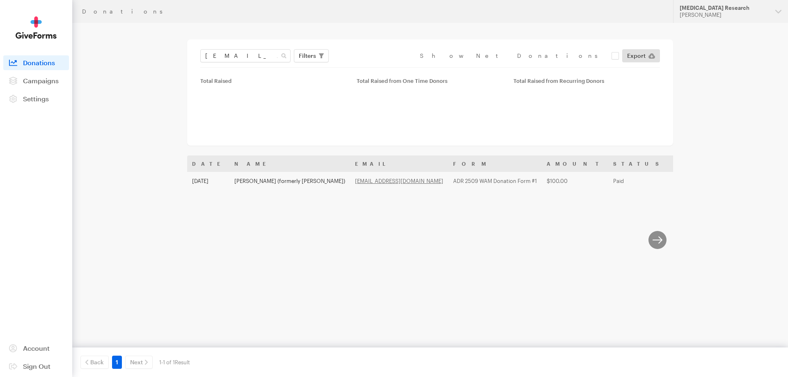 The image size is (788, 377). What do you see at coordinates (36, 348) in the screenshot?
I see `a: Account` at bounding box center [36, 348].